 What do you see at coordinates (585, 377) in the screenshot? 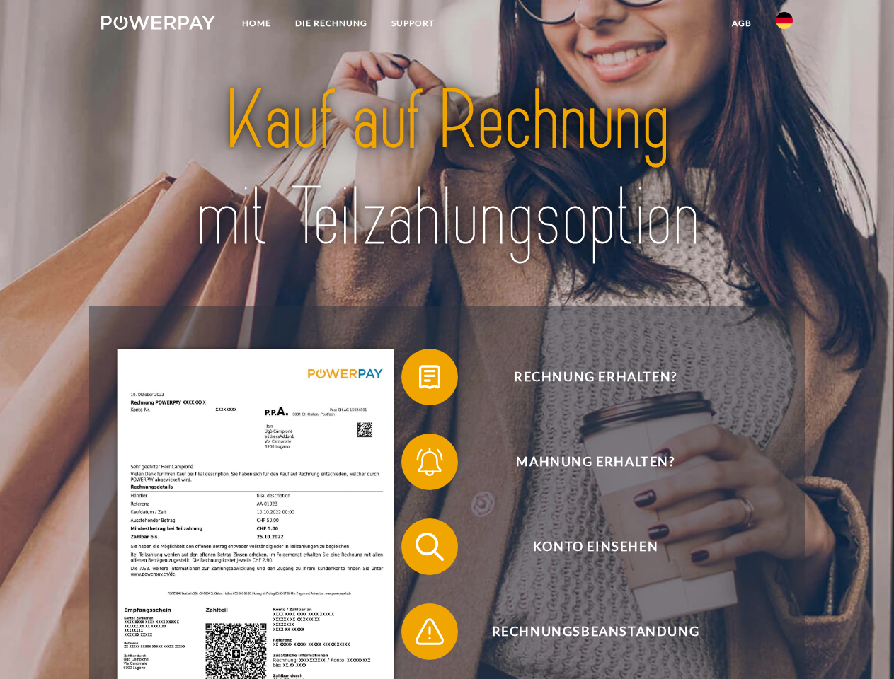
I see `a: Rechnung erhalten?` at bounding box center [585, 377].